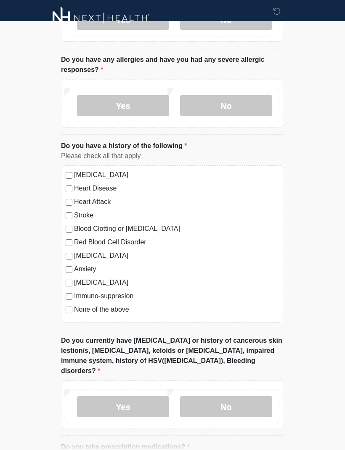  What do you see at coordinates (69, 270) in the screenshot?
I see `input: Anxiety` at bounding box center [69, 270].